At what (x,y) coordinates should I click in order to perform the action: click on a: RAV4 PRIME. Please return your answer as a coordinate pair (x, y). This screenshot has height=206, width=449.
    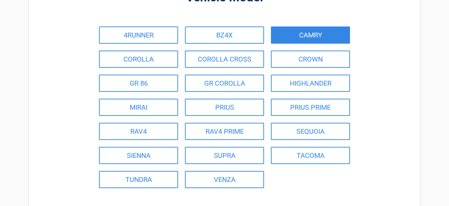
    Looking at the image, I should click on (224, 131).